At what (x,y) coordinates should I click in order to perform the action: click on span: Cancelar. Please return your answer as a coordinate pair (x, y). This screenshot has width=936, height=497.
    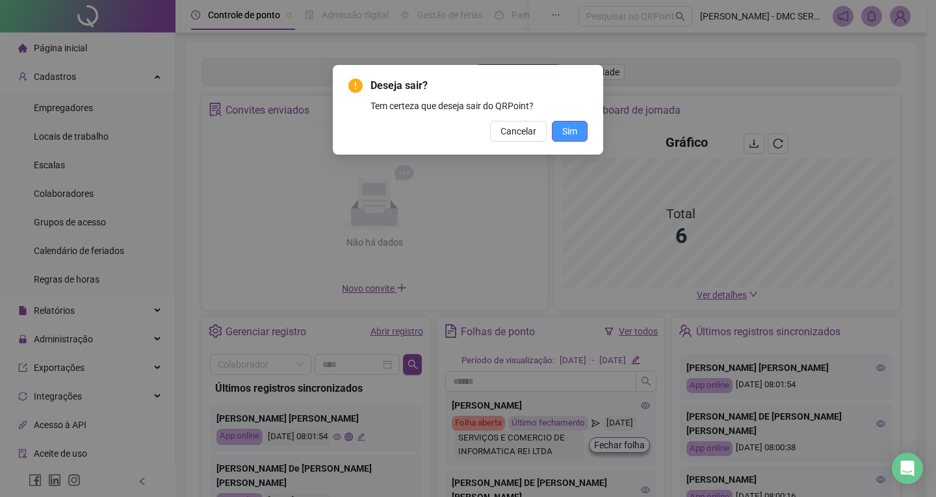
    Looking at the image, I should click on (518, 131).